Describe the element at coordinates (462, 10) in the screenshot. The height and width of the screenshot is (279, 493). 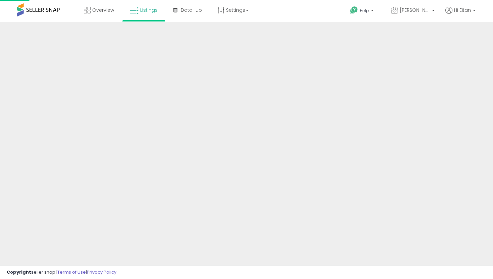
I see `span: Hi Eitan` at that location.